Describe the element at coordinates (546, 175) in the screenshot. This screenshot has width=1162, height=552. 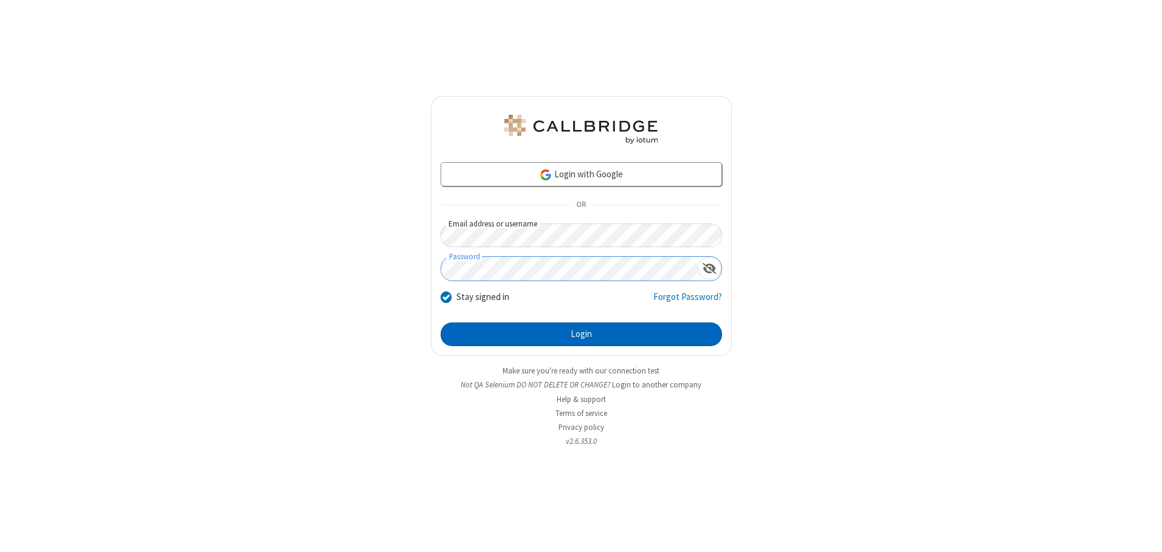
I see `img: google-icon.png` at that location.